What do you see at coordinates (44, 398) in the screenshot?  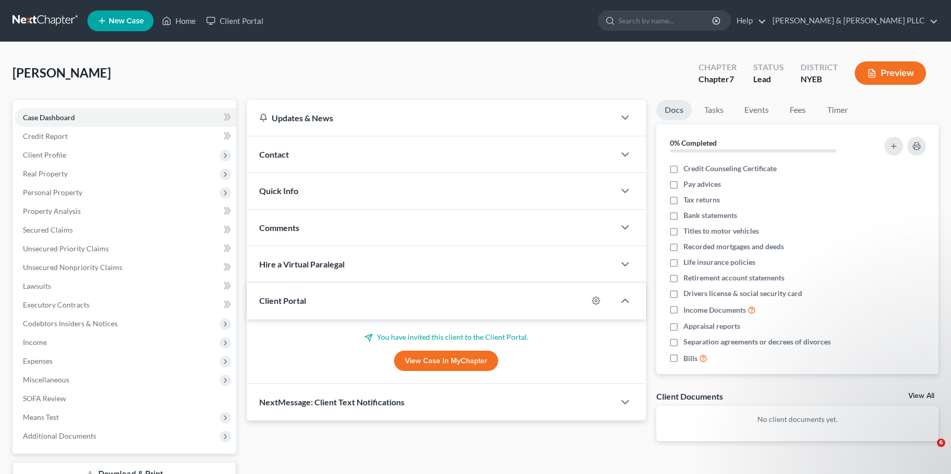 I see `span: SOFA Review` at bounding box center [44, 398].